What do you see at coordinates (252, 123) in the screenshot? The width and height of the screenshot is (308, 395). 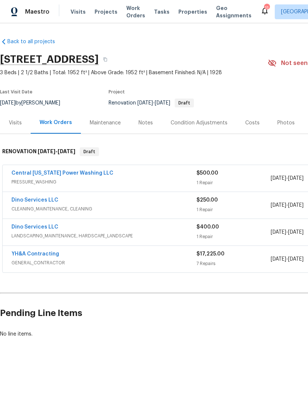 I see `div: Costs` at bounding box center [252, 123].